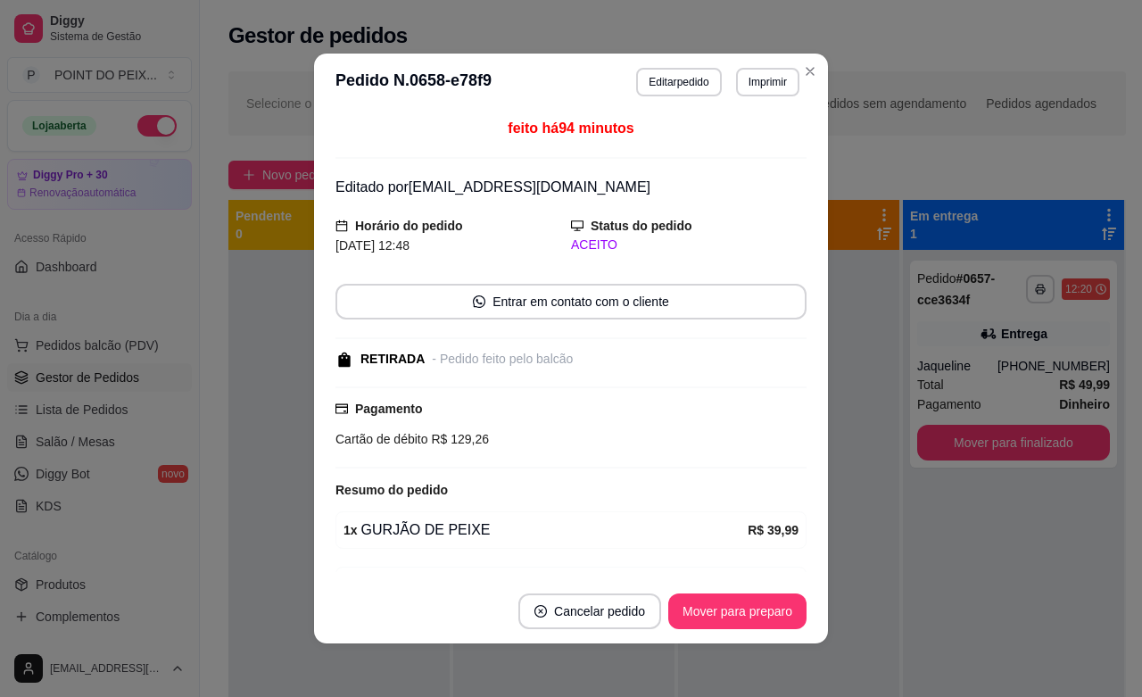 The image size is (1142, 697). Describe the element at coordinates (351, 530) in the screenshot. I see `strong: 1 x` at that location.